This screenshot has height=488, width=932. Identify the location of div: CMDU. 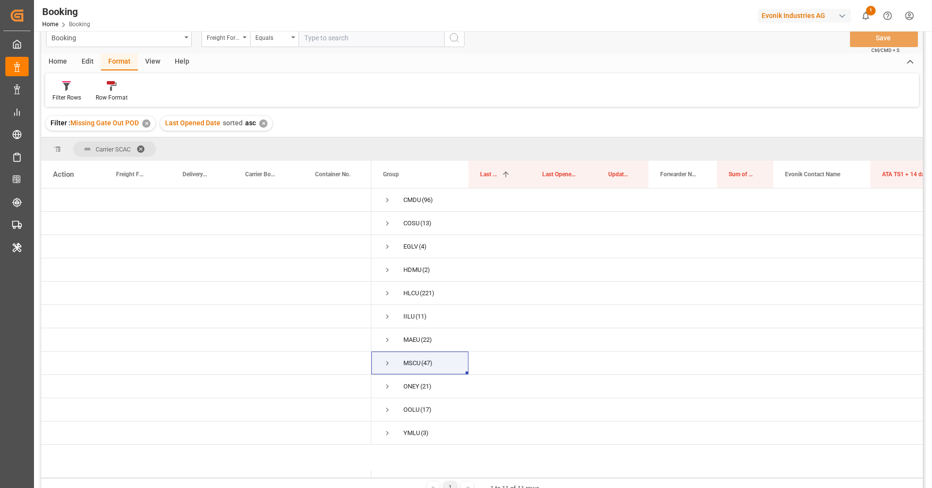
(412, 200).